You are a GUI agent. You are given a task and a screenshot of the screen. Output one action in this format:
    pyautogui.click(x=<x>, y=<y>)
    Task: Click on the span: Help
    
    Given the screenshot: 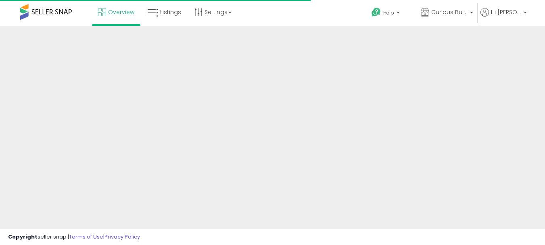 What is the action you would take?
    pyautogui.click(x=389, y=13)
    